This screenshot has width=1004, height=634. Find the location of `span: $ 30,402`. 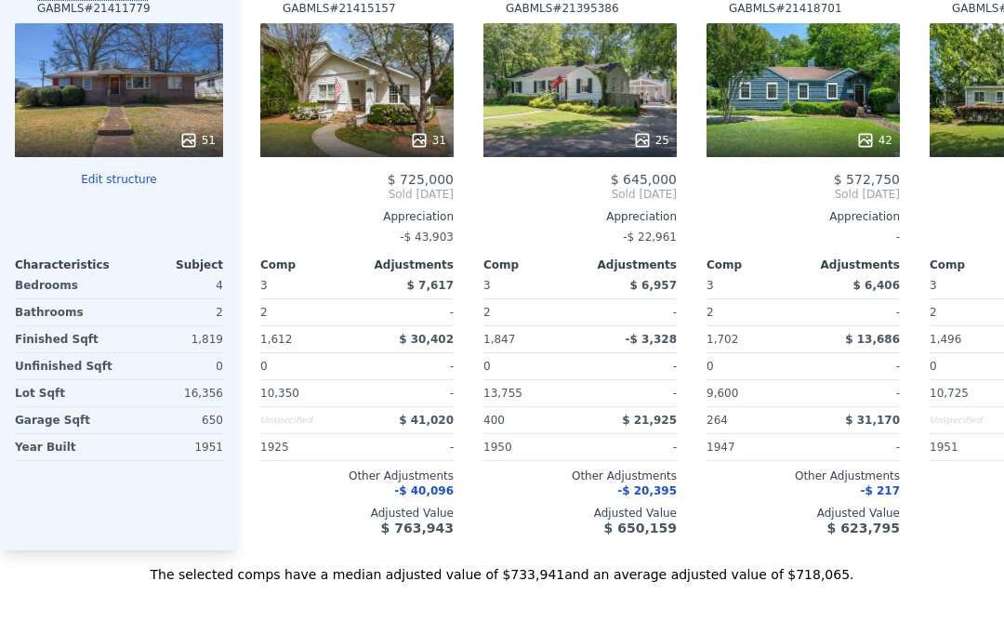

span: $ 30,402 is located at coordinates (426, 339).